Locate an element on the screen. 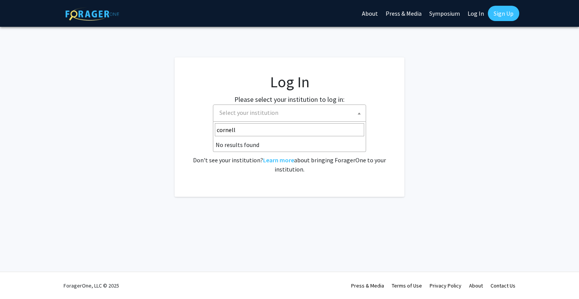  a: About is located at coordinates (476, 286).